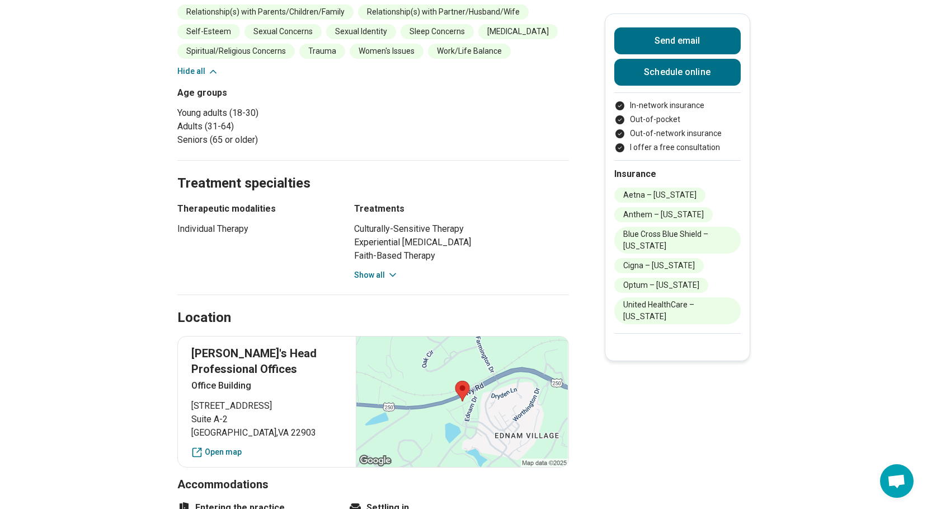 This screenshot has height=509, width=927. I want to click on li: Sexual Concerns, so click(283, 31).